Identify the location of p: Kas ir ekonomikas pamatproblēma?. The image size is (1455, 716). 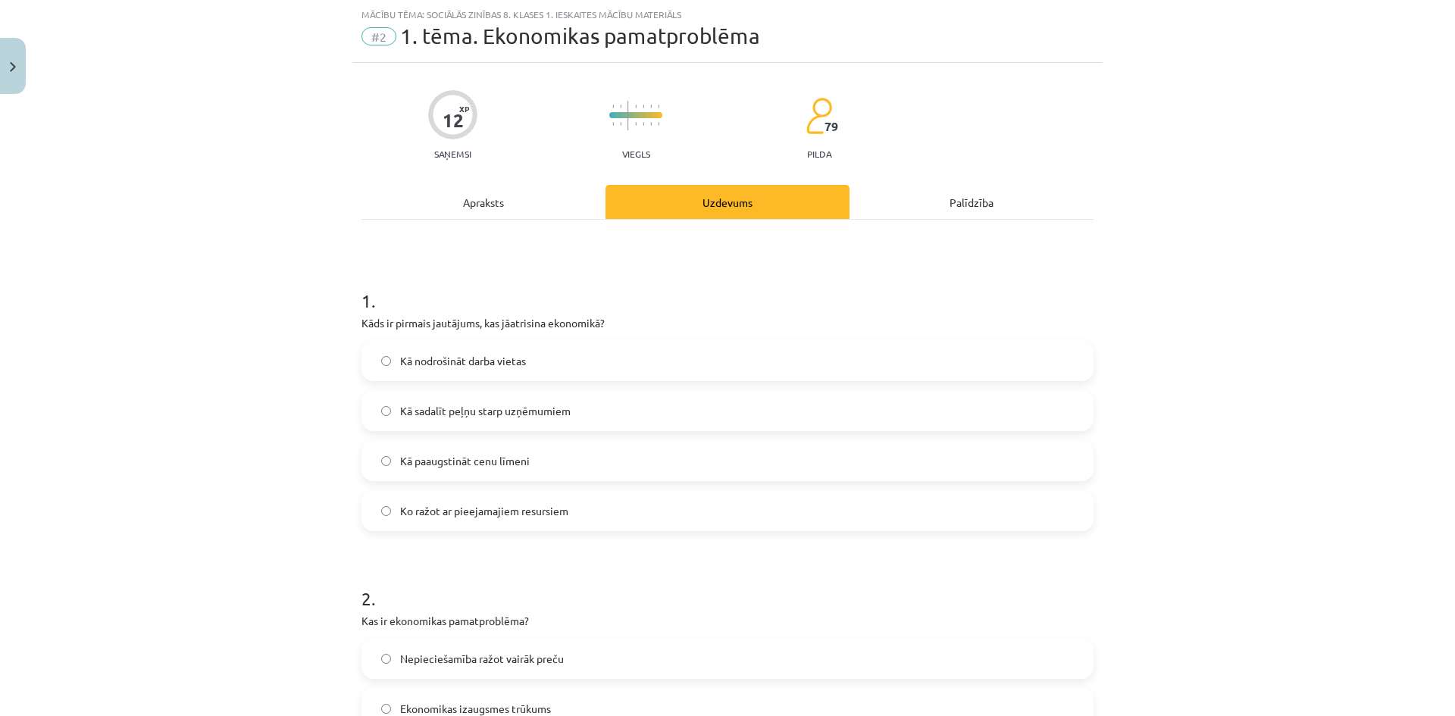
(728, 621).